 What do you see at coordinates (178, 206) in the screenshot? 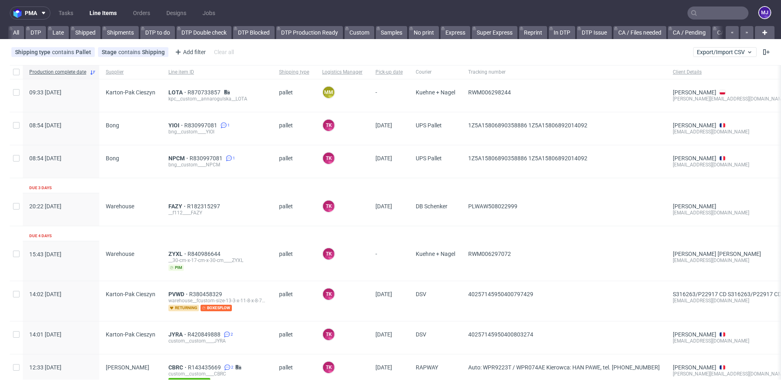
I see `a: FAZY` at bounding box center [178, 206].